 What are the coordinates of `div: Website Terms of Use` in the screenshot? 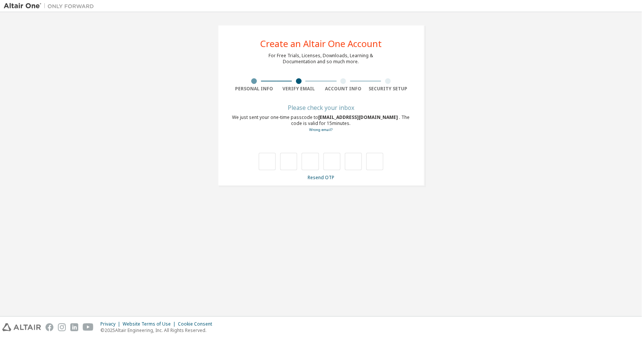 It's located at (150, 324).